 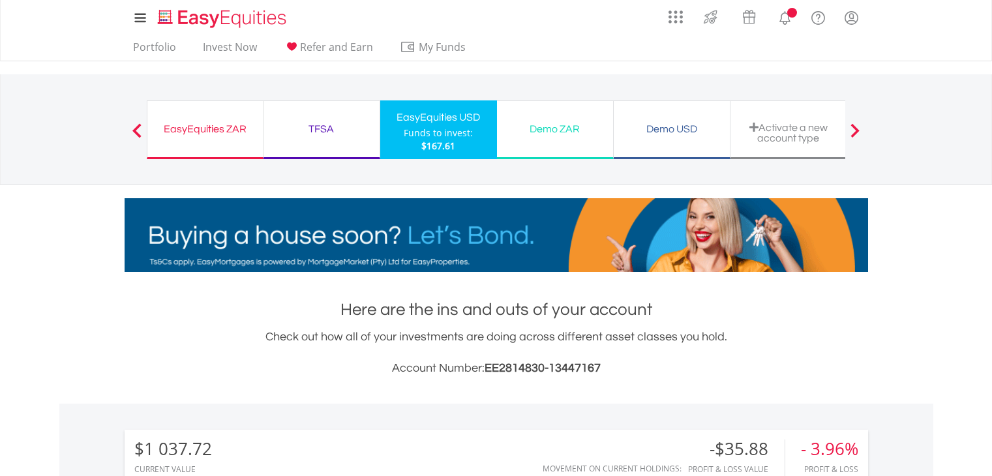 I want to click on img: EasyEquities_Logo.png, so click(x=223, y=18).